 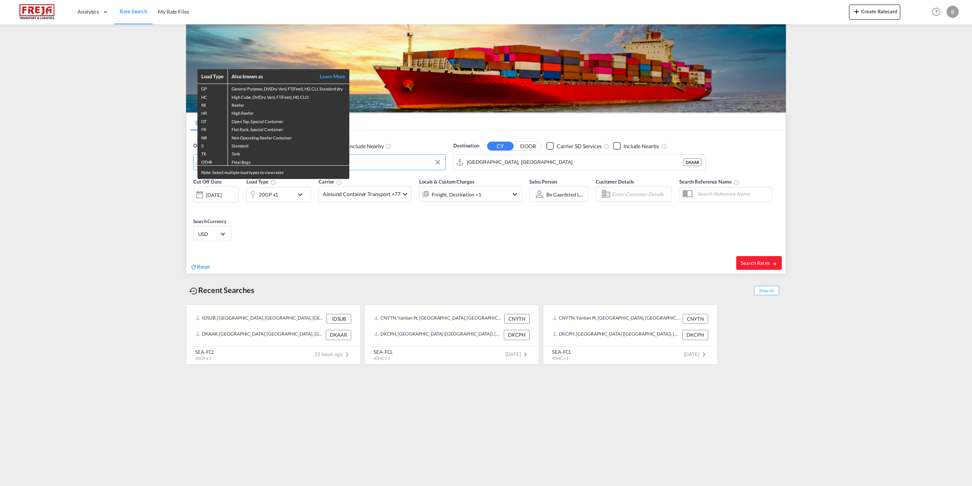 What do you see at coordinates (213, 153) in the screenshot?
I see `td: TK` at bounding box center [213, 153].